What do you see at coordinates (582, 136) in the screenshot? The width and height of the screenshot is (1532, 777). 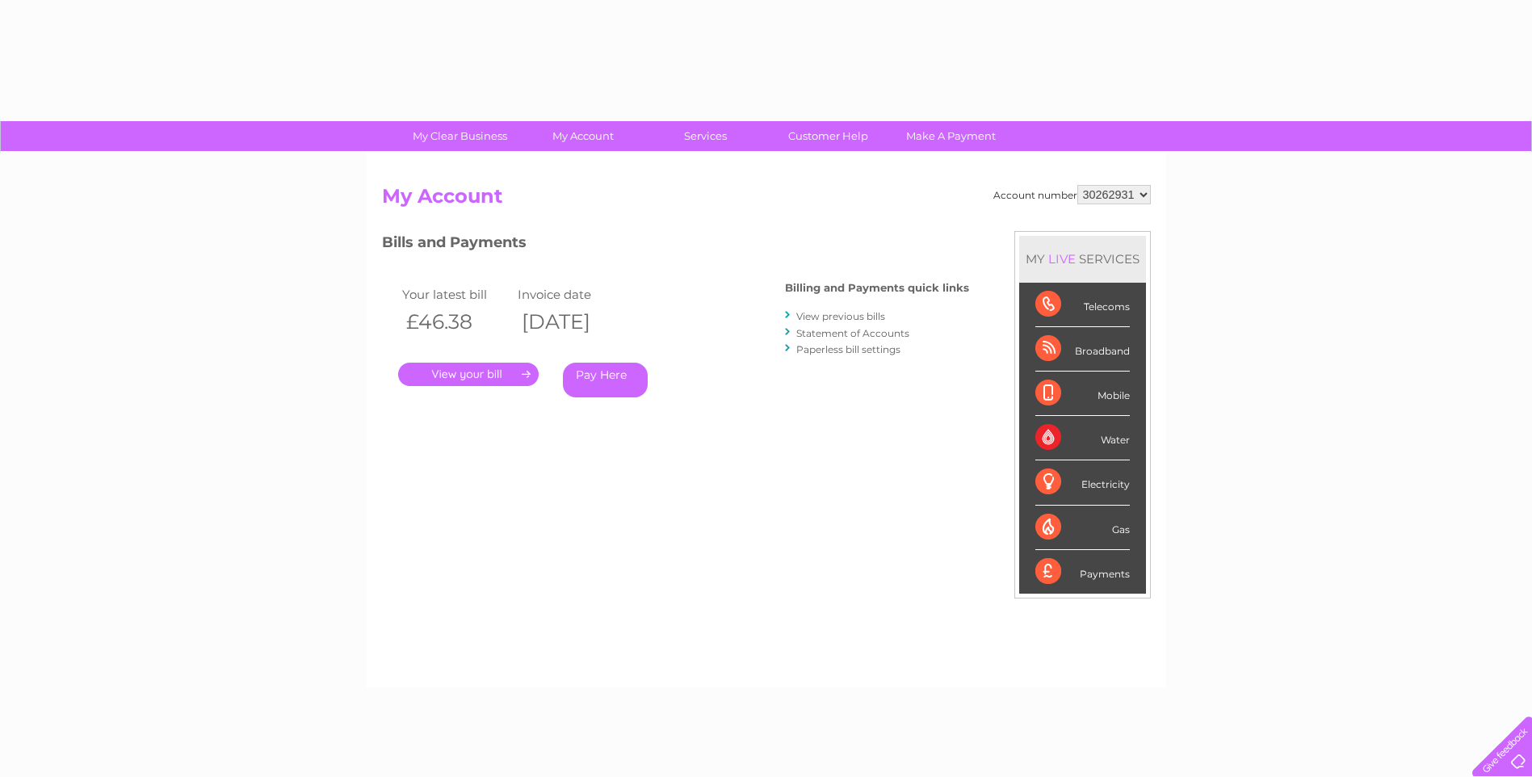 I see `a: My Account` at bounding box center [582, 136].